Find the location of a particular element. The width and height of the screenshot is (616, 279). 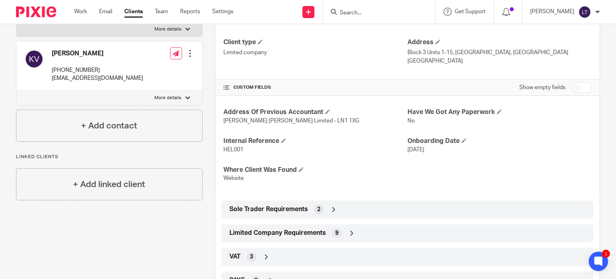

img: Pixie is located at coordinates (36, 12).